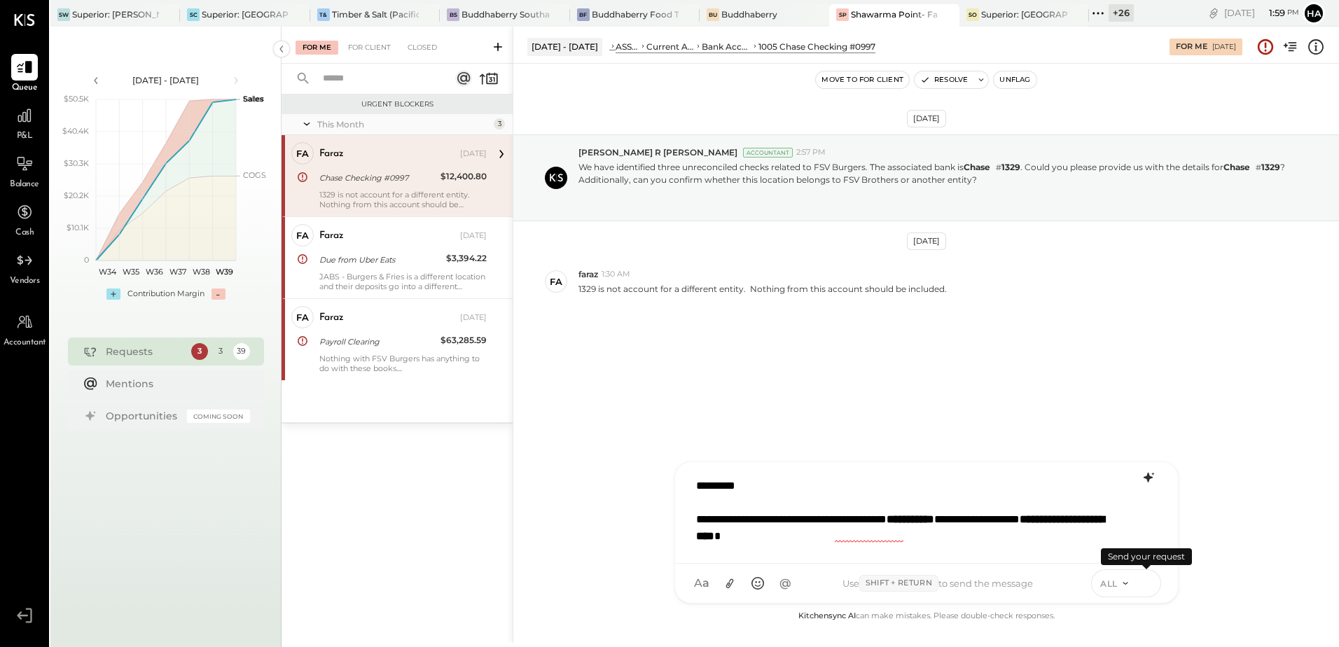 The height and width of the screenshot is (647, 1339). I want to click on div: SO, so click(973, 15).